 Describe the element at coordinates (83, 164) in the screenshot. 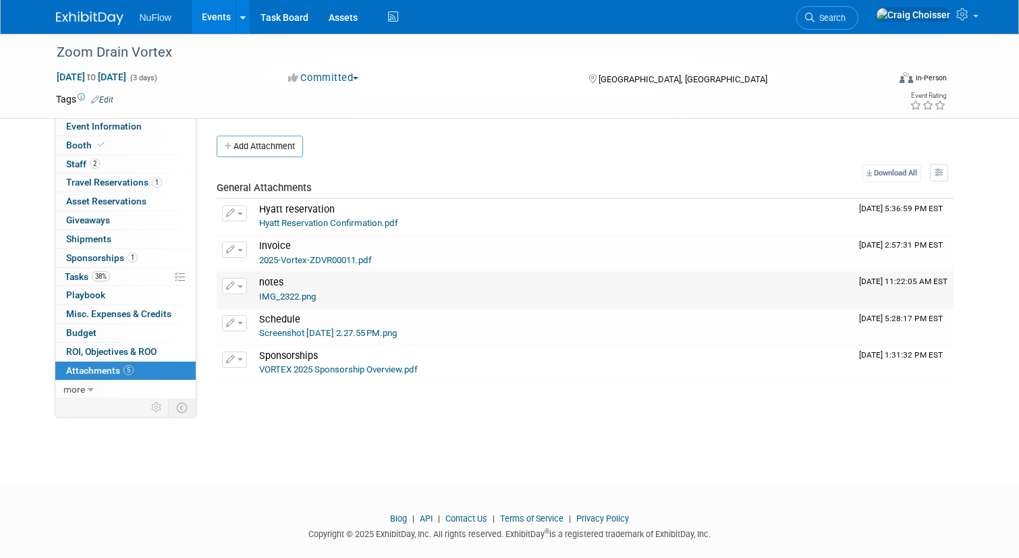

I see `span: Staff` at that location.